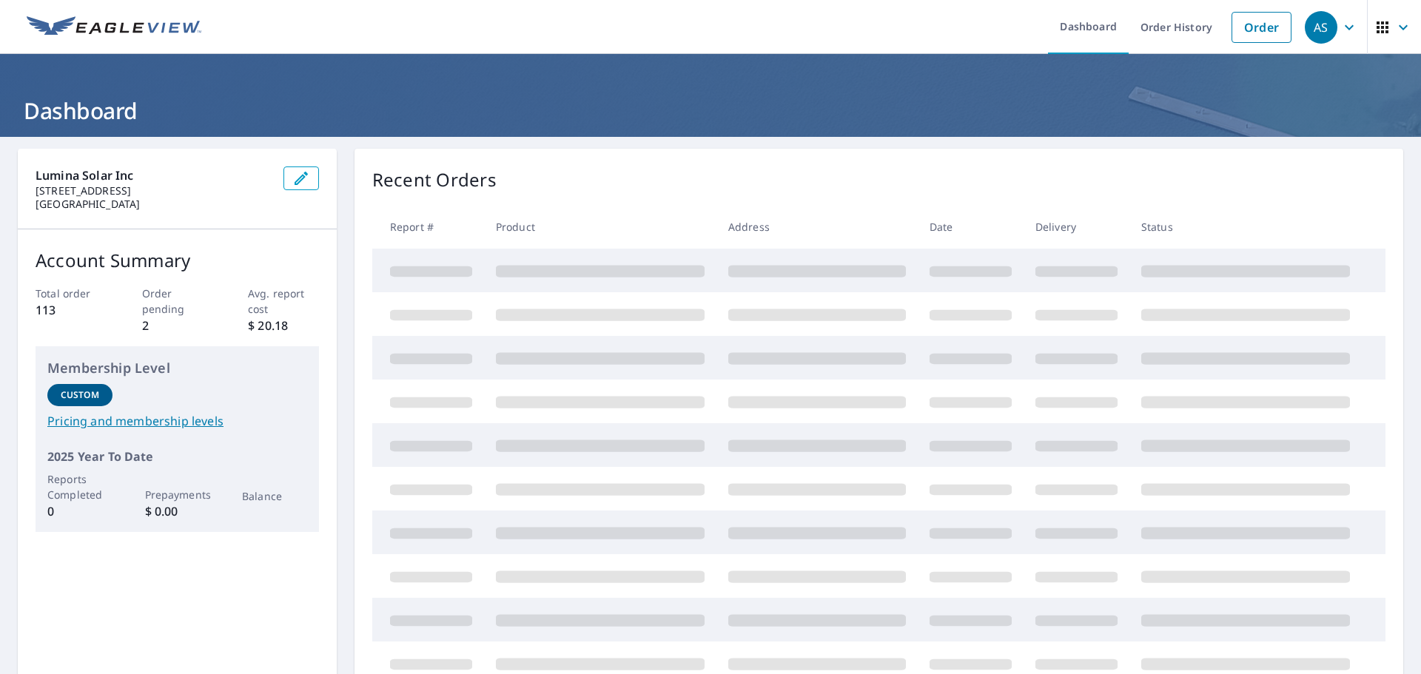 This screenshot has height=674, width=1421. What do you see at coordinates (1245, 226) in the screenshot?
I see `th: Status` at bounding box center [1245, 226].